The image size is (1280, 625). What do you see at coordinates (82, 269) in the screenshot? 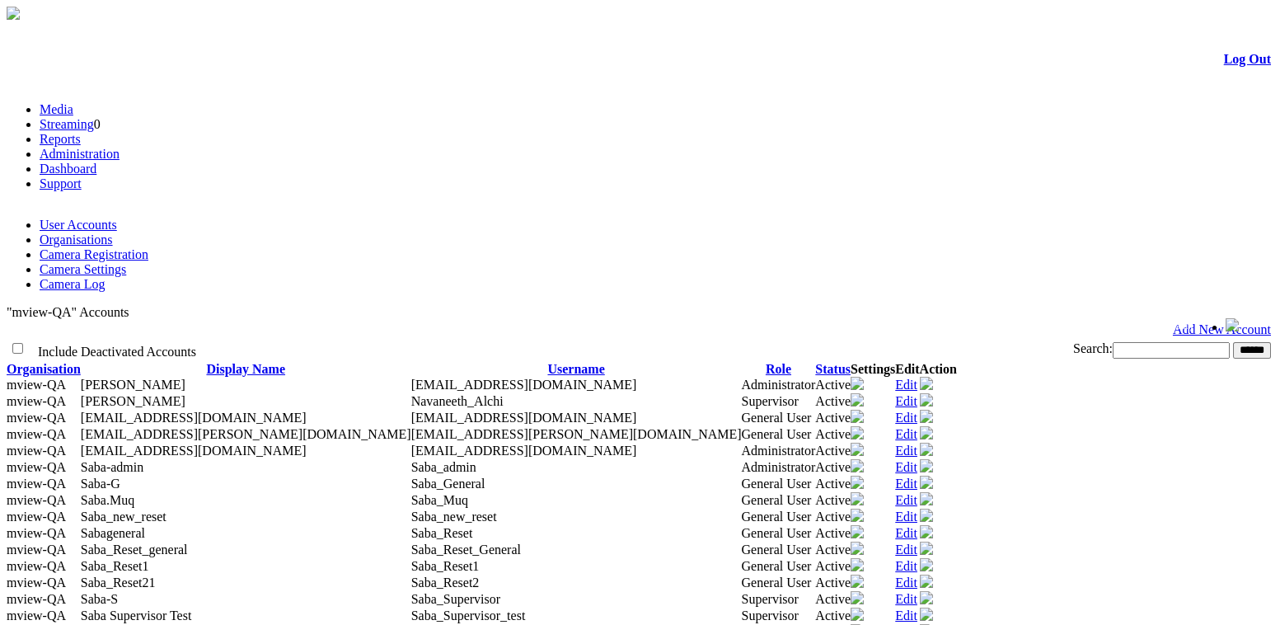
I see `a: Camera Settings` at bounding box center [82, 269].